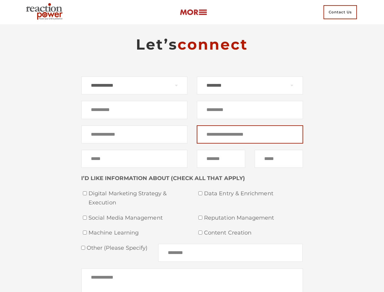 This screenshot has width=384, height=292. Describe the element at coordinates (45, 12) in the screenshot. I see `img: Executive Branding | Personal Branding Agency` at that location.